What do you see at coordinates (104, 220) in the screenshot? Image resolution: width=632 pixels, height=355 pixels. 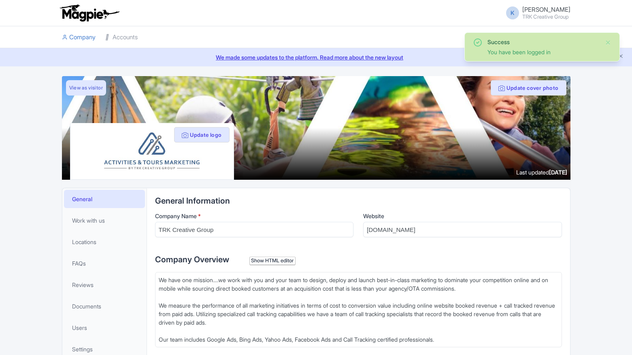 I see `a: Work with us` at bounding box center [104, 220].